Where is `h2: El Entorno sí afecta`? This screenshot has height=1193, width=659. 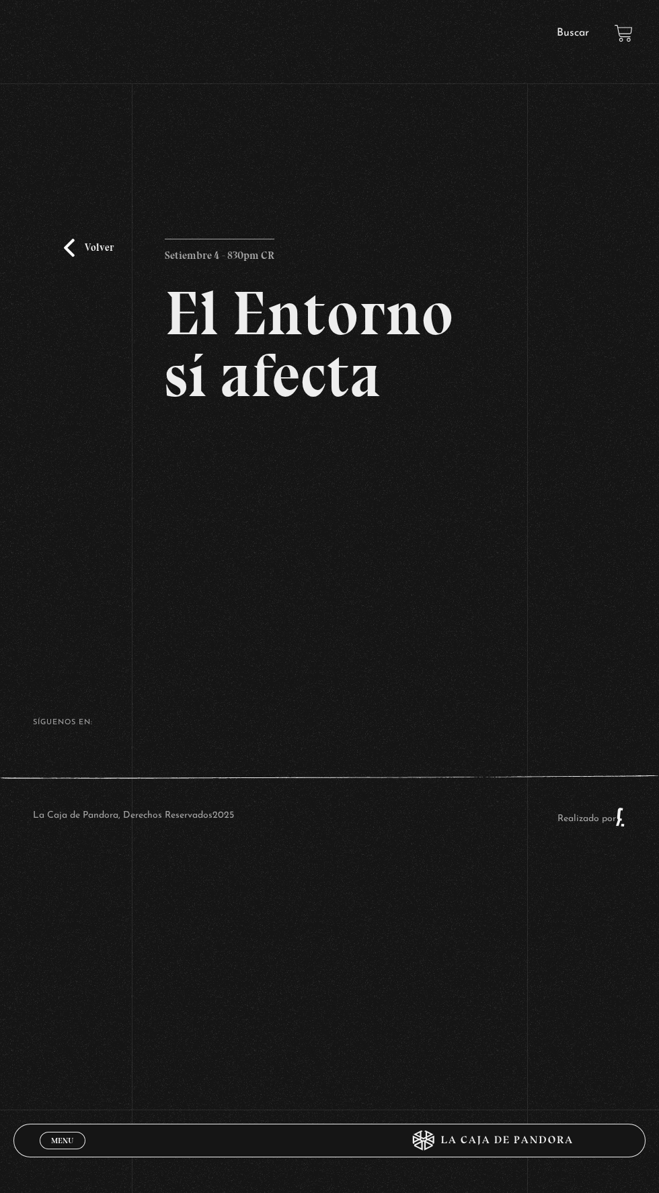 h2: El Entorno sí afecta is located at coordinates (329, 344).